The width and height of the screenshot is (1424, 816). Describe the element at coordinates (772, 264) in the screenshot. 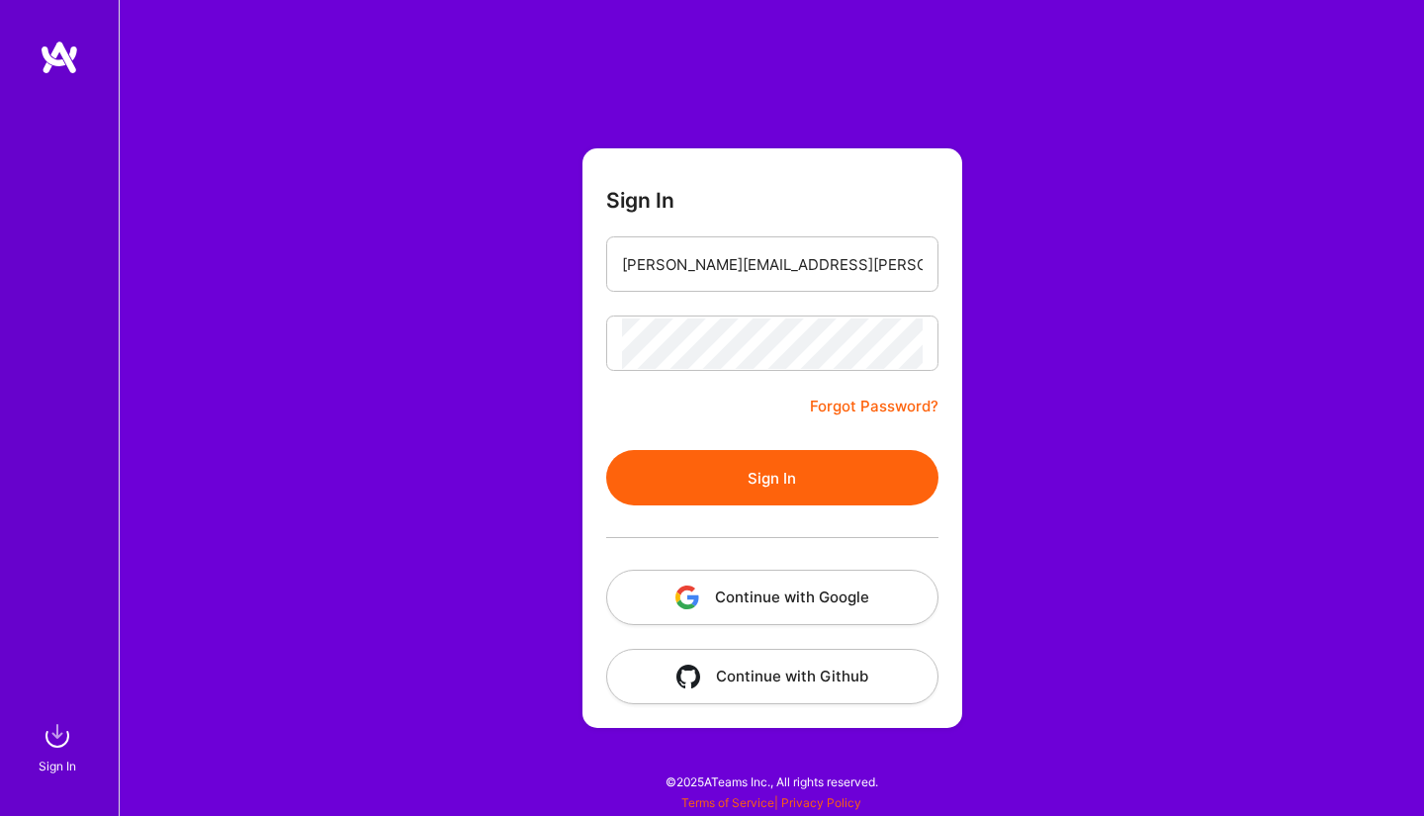

I see `input: Email...` at that location.